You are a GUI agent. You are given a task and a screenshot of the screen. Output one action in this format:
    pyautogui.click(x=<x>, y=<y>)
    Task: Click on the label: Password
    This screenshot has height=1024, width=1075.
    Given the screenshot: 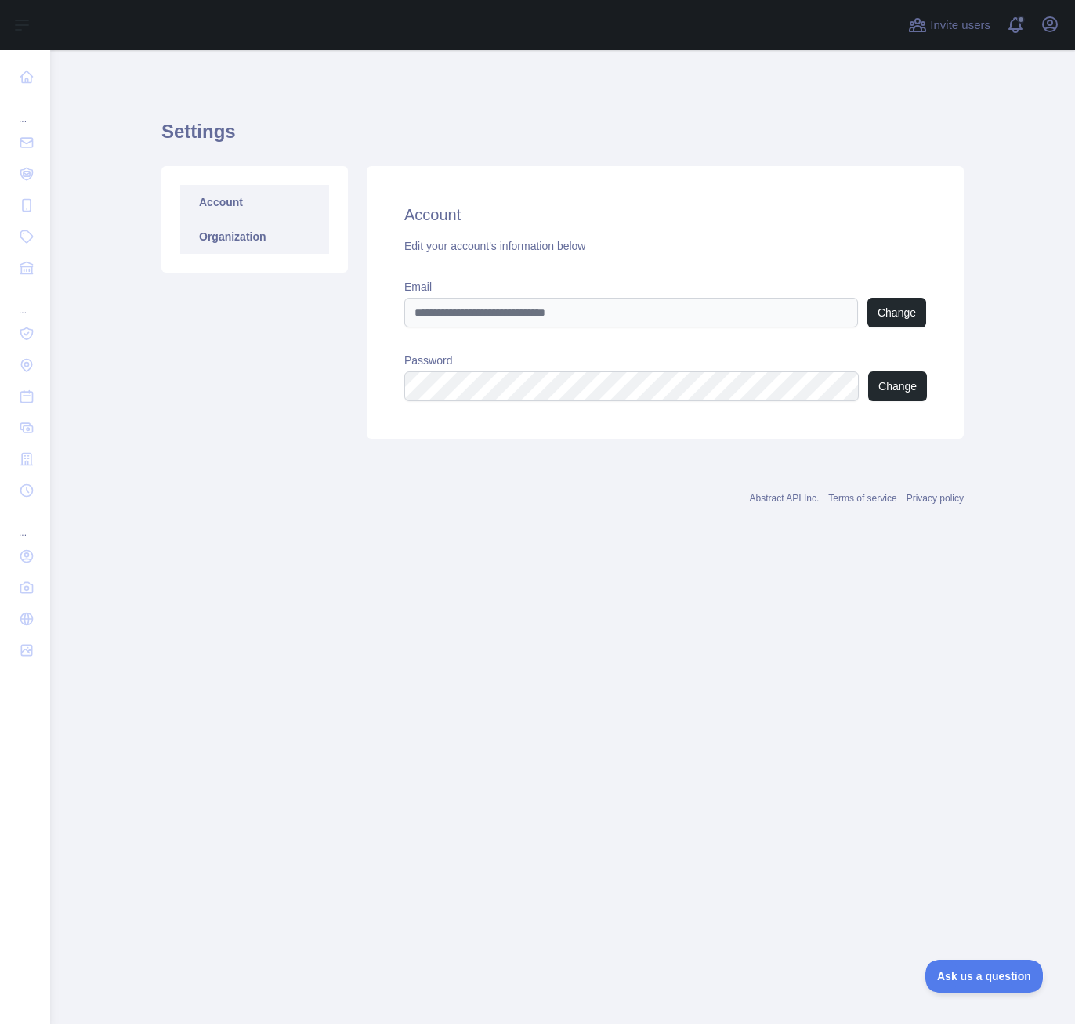 What is the action you would take?
    pyautogui.click(x=665, y=360)
    